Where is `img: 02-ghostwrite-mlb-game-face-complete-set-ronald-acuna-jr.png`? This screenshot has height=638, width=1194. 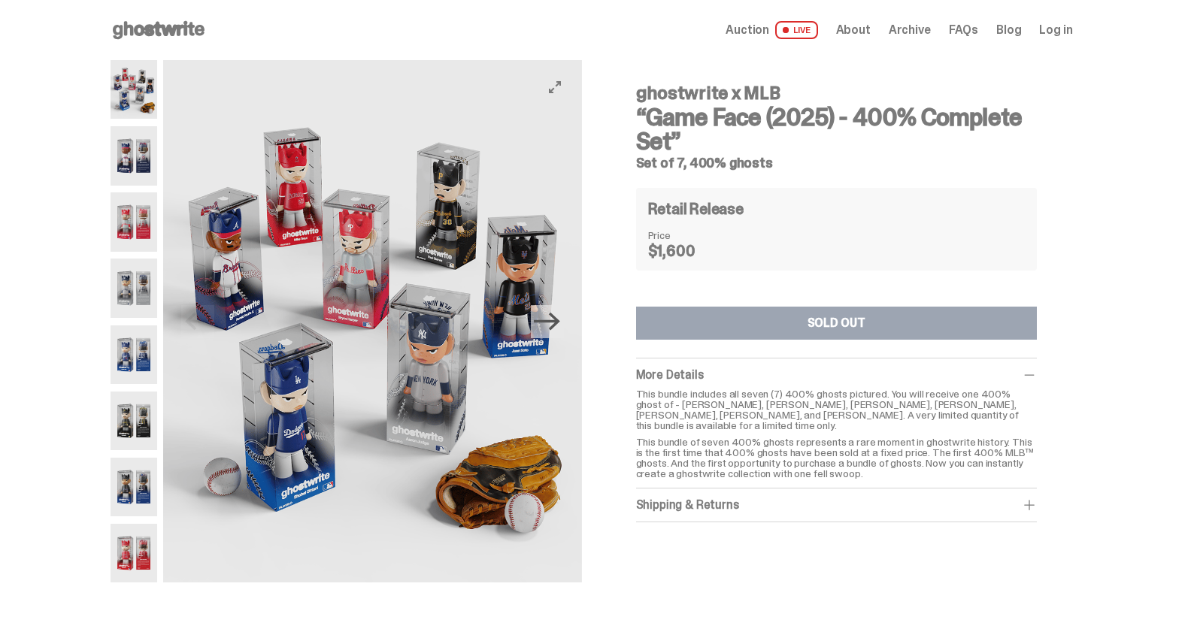
img: 02-ghostwrite-mlb-game-face-complete-set-ronald-acuna-jr.png is located at coordinates (134, 156).